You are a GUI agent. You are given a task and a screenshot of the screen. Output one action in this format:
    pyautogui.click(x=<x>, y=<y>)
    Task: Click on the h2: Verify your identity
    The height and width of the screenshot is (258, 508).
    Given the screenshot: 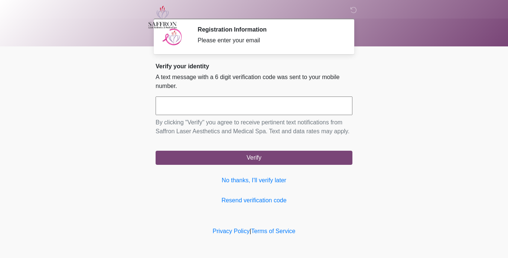 What is the action you would take?
    pyautogui.click(x=254, y=66)
    